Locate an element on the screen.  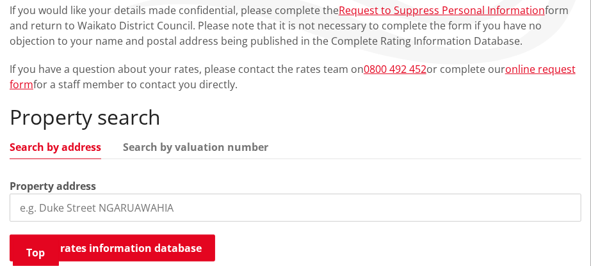
p: If you would like your details made confidential, please complete the form and return to Waikato ... is located at coordinates (295, 26).